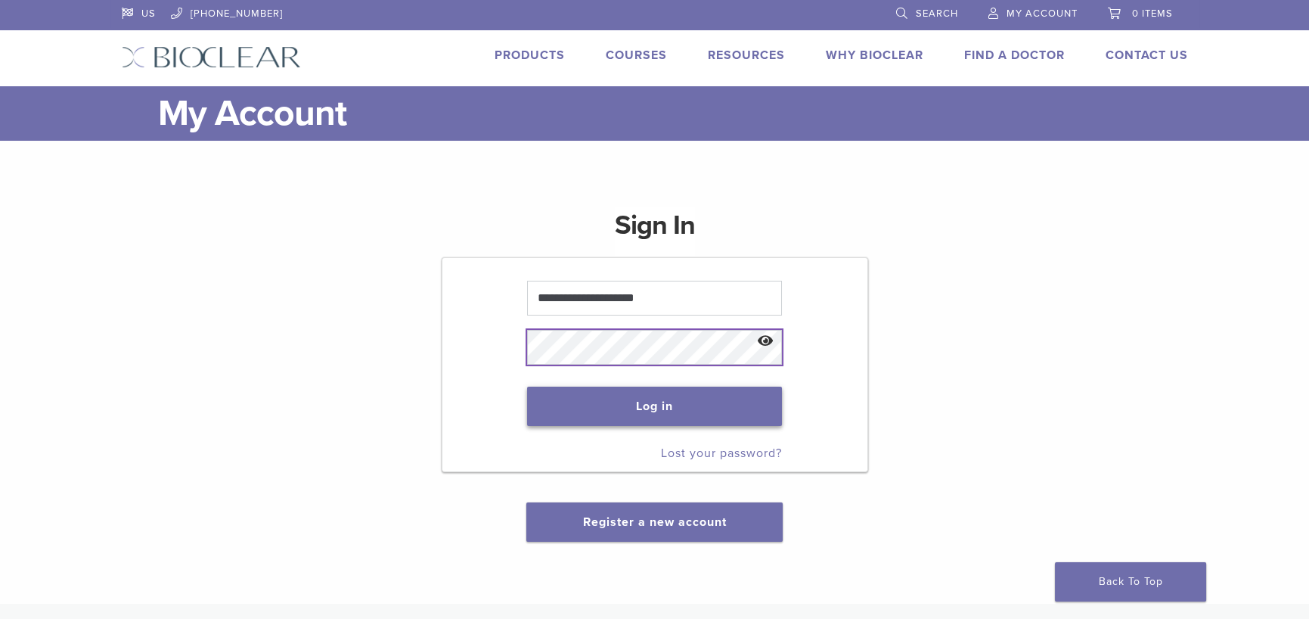  Describe the element at coordinates (721, 453) in the screenshot. I see `a: Lost your password?` at that location.